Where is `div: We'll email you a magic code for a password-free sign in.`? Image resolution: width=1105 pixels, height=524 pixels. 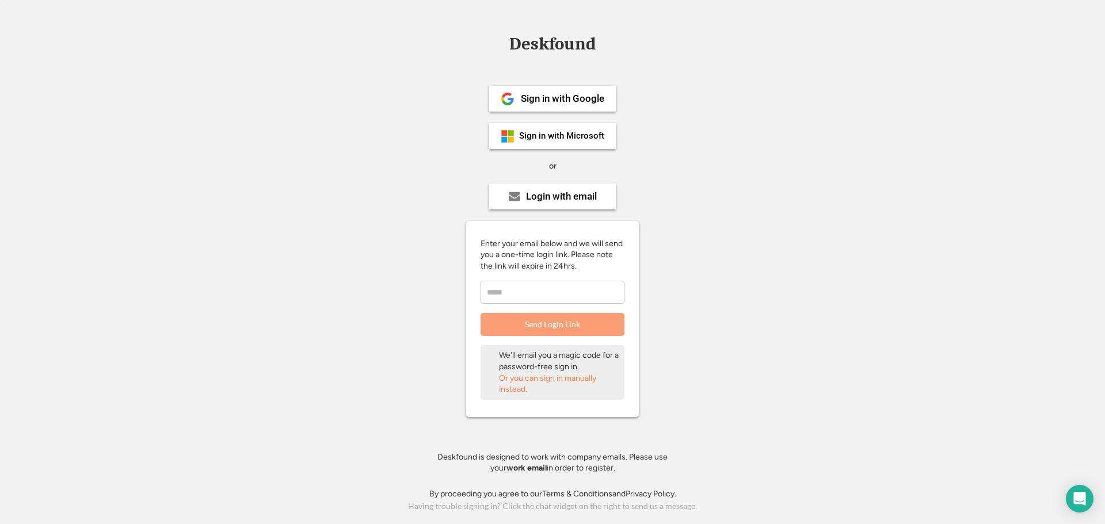 div: We'll email you a magic code for a password-free sign in. is located at coordinates (560, 361).